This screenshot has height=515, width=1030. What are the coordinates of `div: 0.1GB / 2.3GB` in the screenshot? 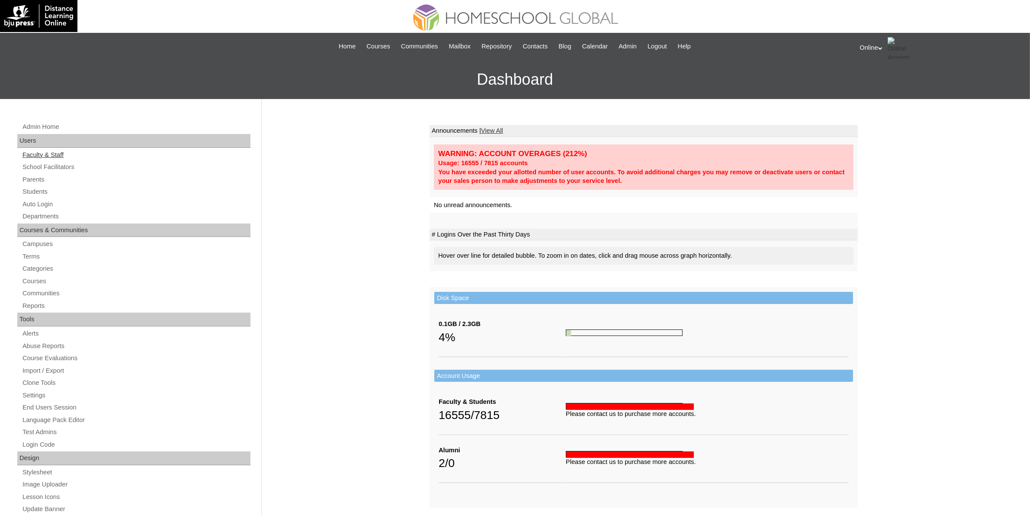 It's located at (502, 324).